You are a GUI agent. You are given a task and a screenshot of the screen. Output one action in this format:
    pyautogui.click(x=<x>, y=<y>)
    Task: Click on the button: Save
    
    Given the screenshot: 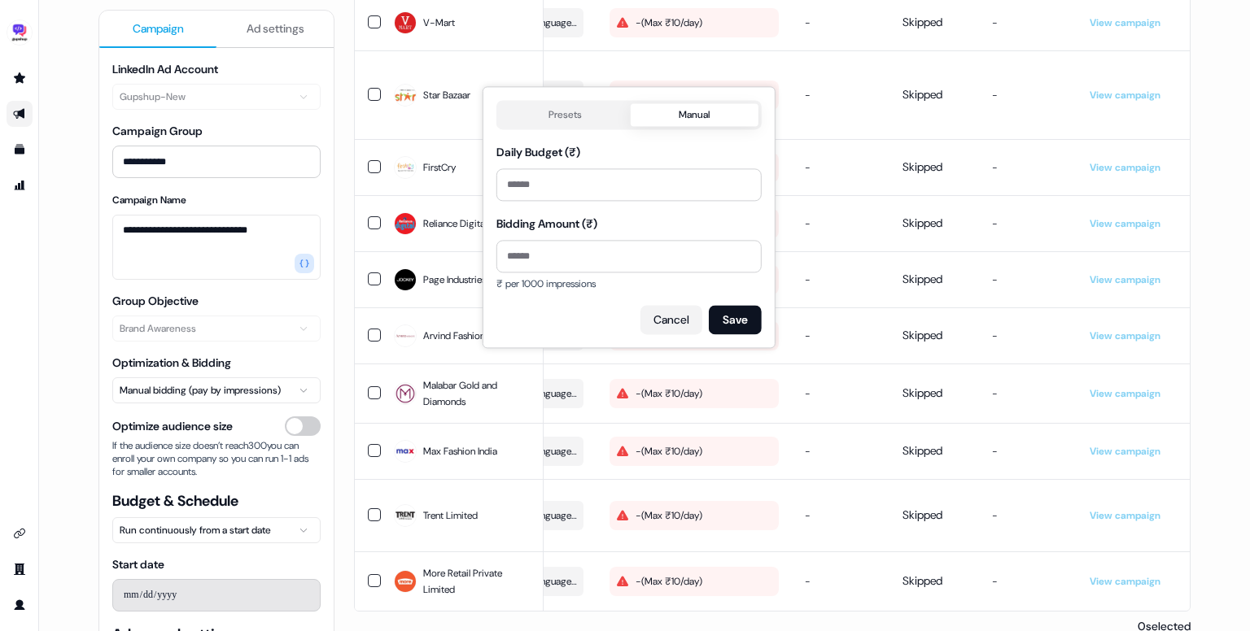 What is the action you would take?
    pyautogui.click(x=735, y=320)
    